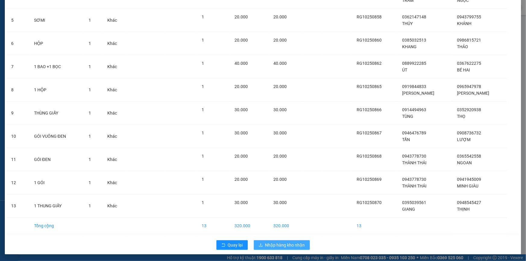  What do you see at coordinates (232, 245) in the screenshot?
I see `button: rollbackQuay lại` at bounding box center [232, 245].